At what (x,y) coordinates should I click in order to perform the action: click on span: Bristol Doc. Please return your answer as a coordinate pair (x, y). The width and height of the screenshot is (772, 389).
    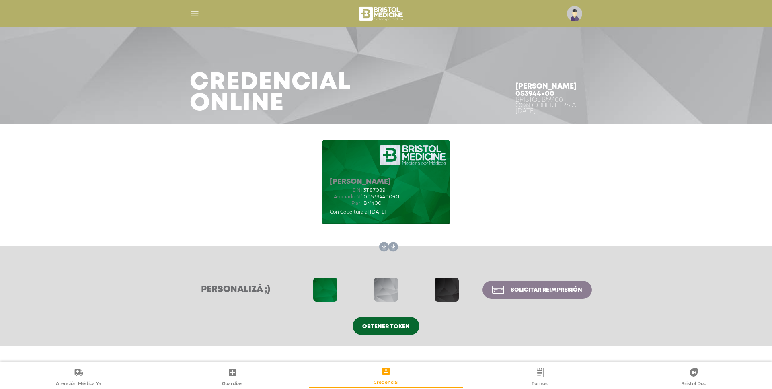
    Looking at the image, I should click on (693, 384).